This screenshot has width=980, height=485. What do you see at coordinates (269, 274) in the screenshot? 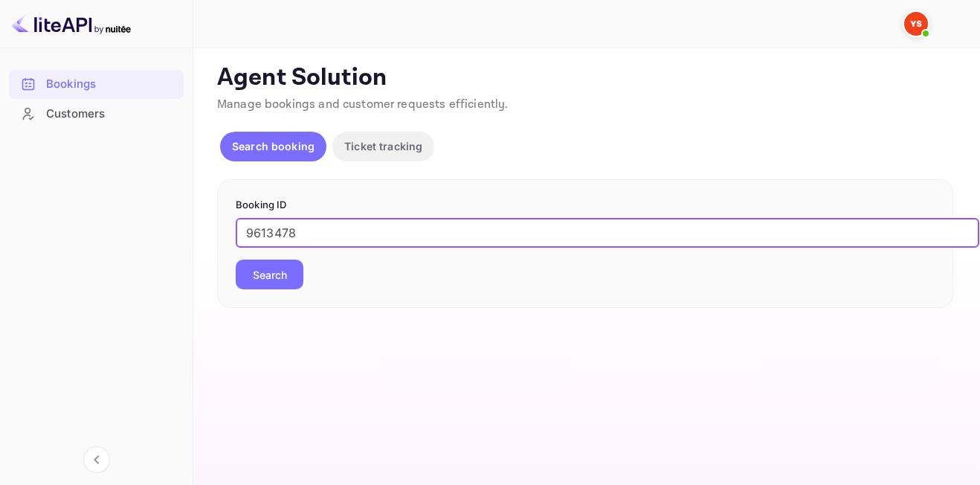
I see `button: Search` at bounding box center [269, 274].